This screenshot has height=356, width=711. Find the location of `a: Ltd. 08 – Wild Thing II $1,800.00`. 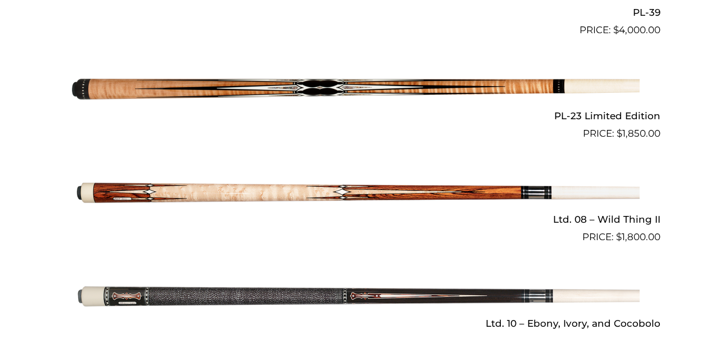

a: Ltd. 08 – Wild Thing II $1,800.00 is located at coordinates (356, 195).